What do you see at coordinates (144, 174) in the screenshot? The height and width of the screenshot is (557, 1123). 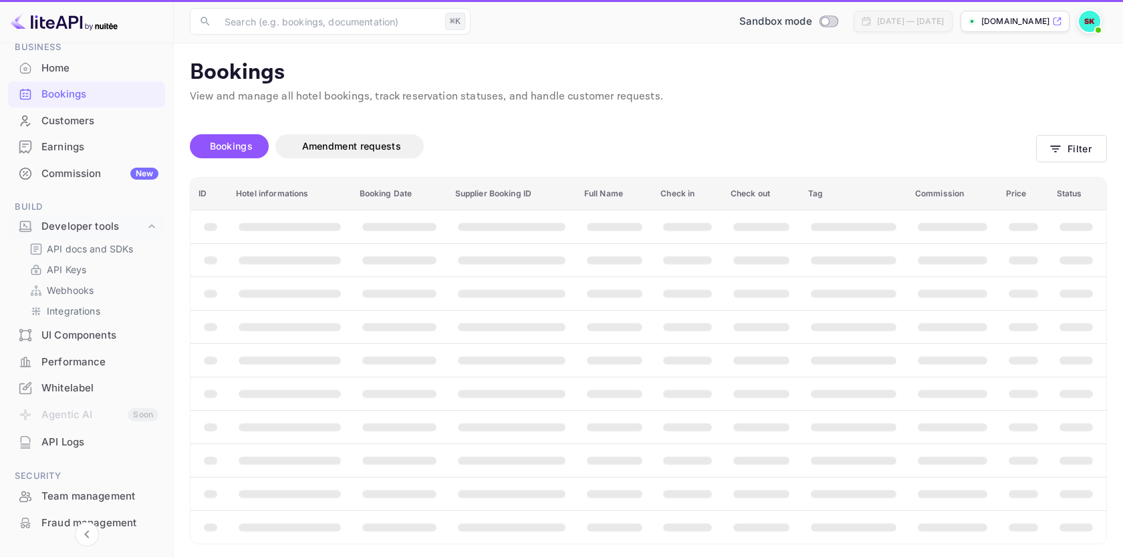 I see `div: New` at bounding box center [144, 174].